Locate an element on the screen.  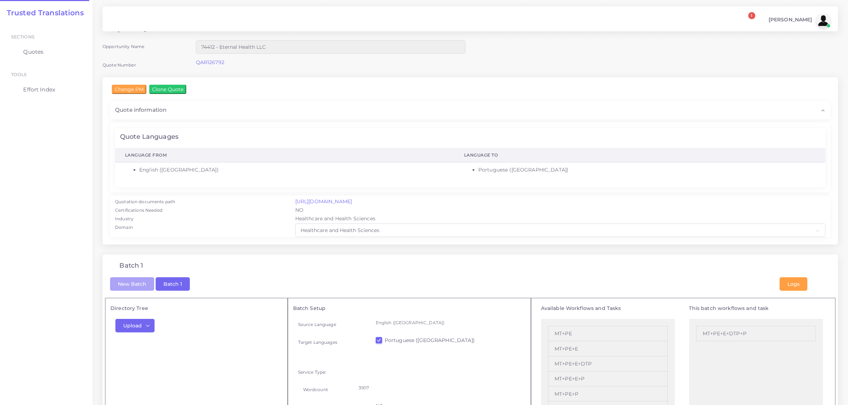
h5: Available Workflows and Tasks is located at coordinates (608, 308).